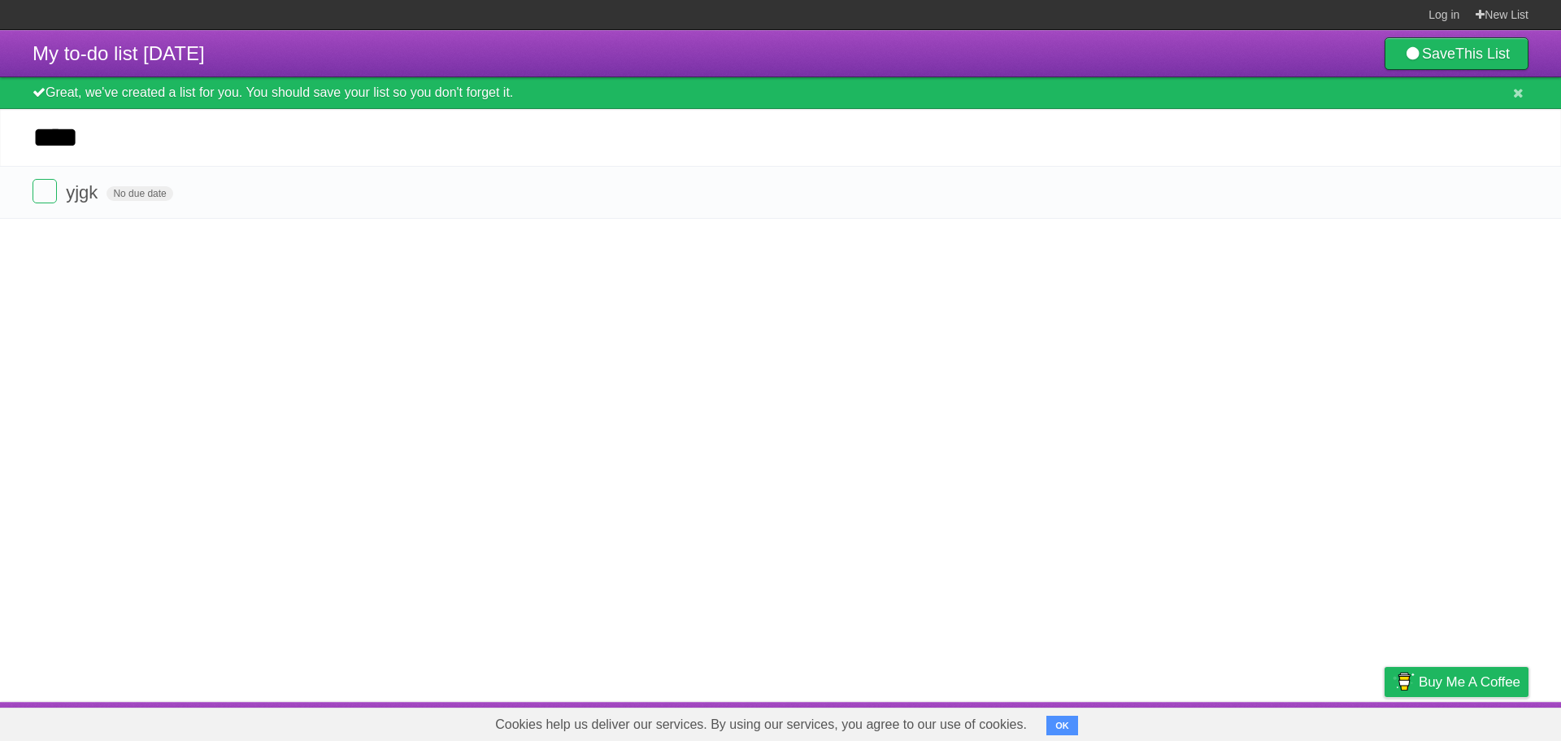  I want to click on a: Suggest a feature, so click(1477, 721).